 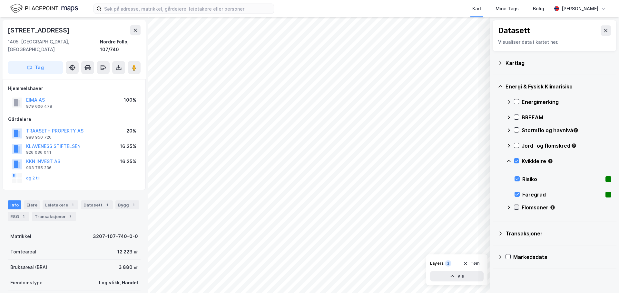 What do you see at coordinates (566, 102) in the screenshot?
I see `div: Energimerking` at bounding box center [566, 102].